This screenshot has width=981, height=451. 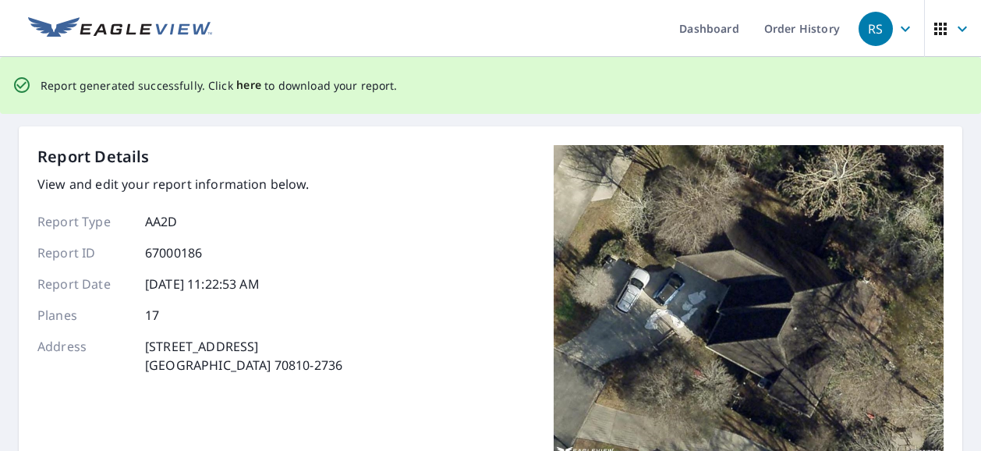 What do you see at coordinates (219, 85) in the screenshot?
I see `p: Report generated successfully. Click to download your report.` at bounding box center [219, 85].